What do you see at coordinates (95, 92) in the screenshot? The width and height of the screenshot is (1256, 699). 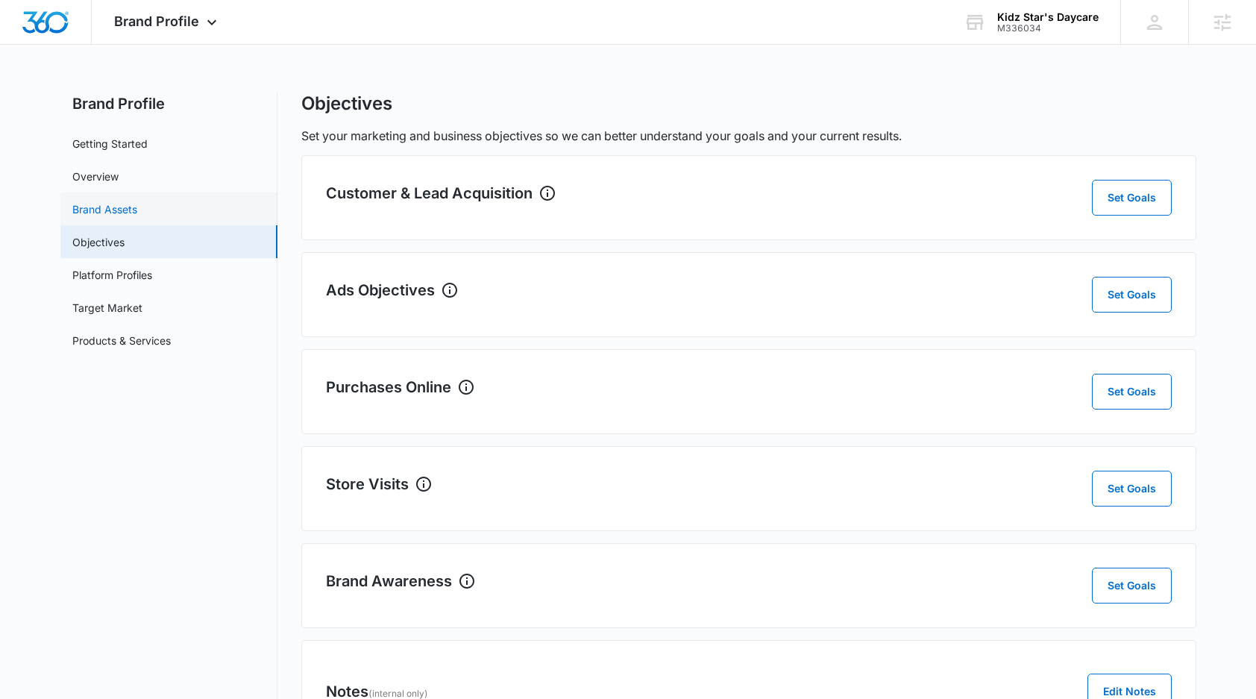 I see `div: Domain Overview` at bounding box center [95, 92].